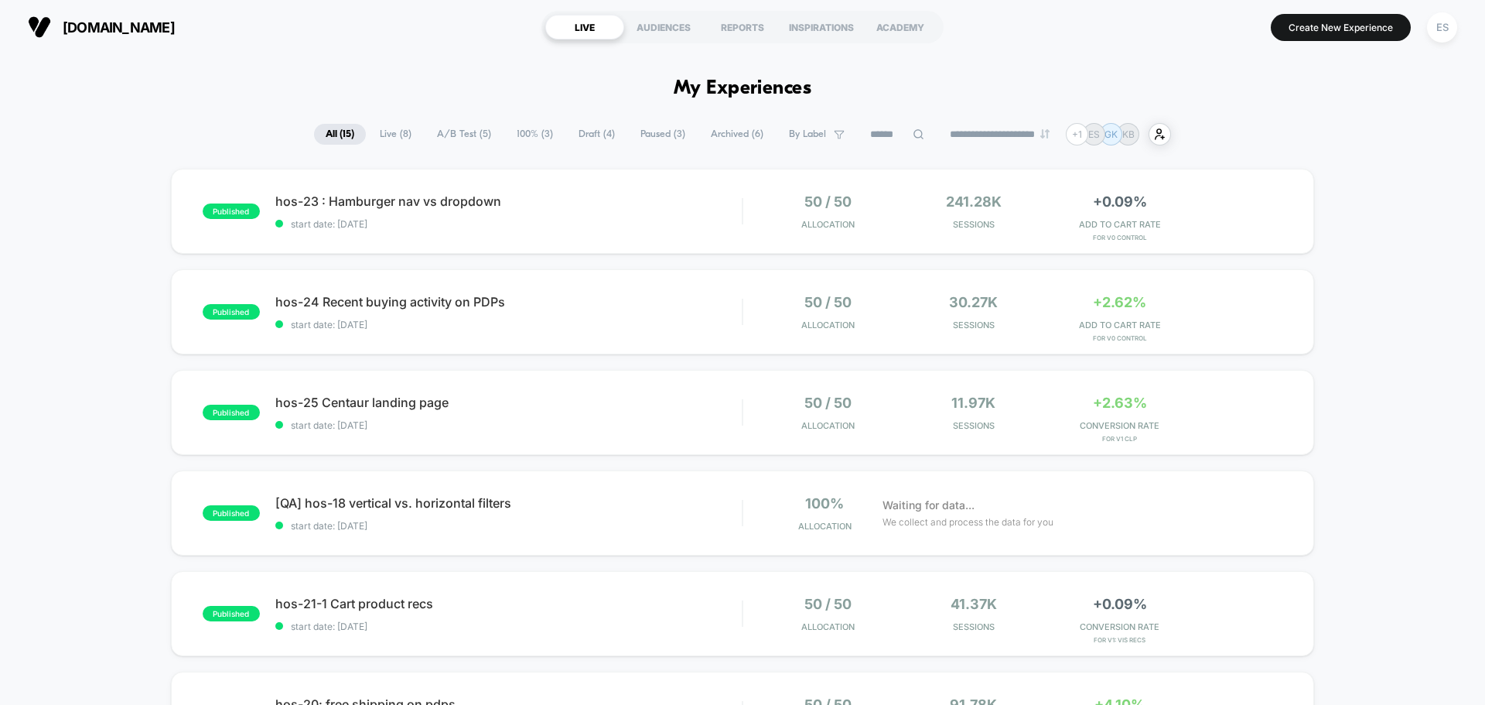 The height and width of the screenshot is (705, 1485). Describe the element at coordinates (534, 134) in the screenshot. I see `span: 100% ( 3 )` at that location.